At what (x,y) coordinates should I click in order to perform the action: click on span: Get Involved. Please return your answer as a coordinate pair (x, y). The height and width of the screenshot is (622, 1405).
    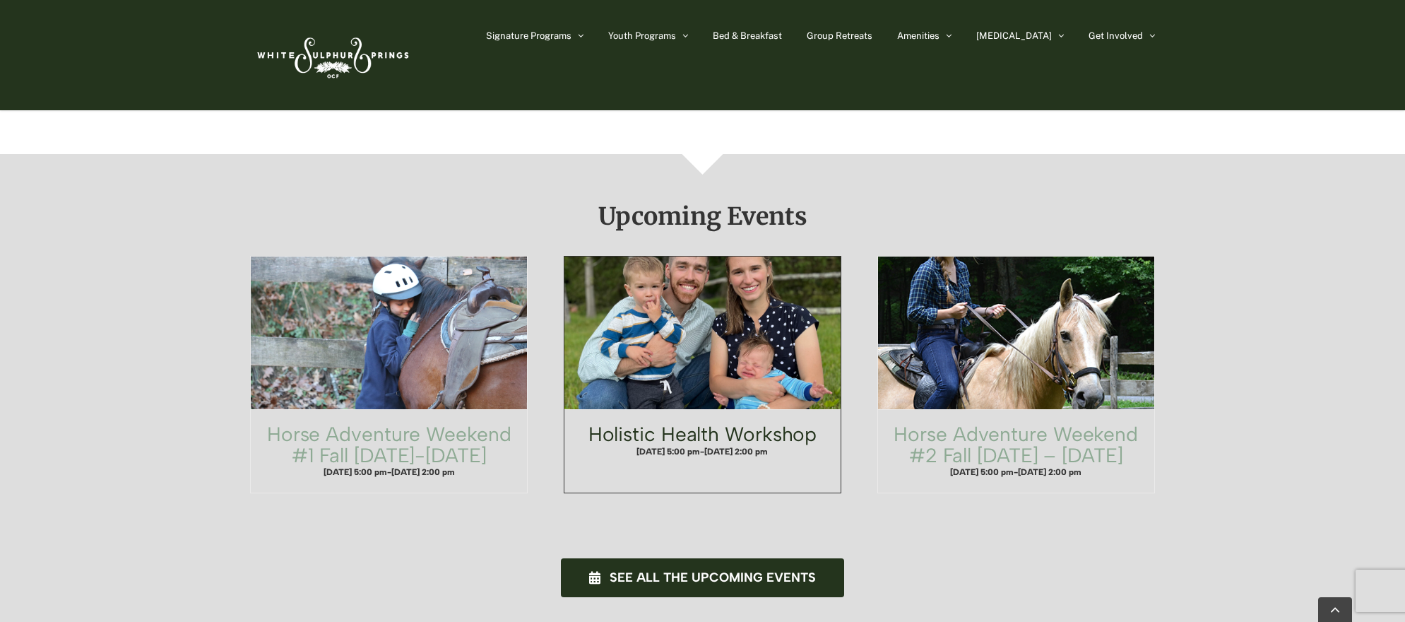
    Looking at the image, I should click on (1116, 35).